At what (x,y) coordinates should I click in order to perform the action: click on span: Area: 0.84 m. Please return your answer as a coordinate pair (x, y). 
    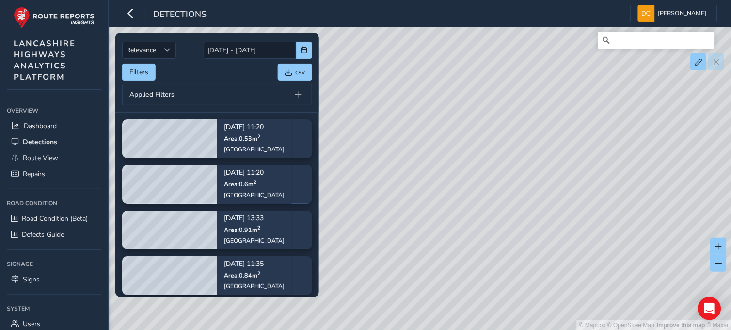
    Looking at the image, I should click on (242, 275).